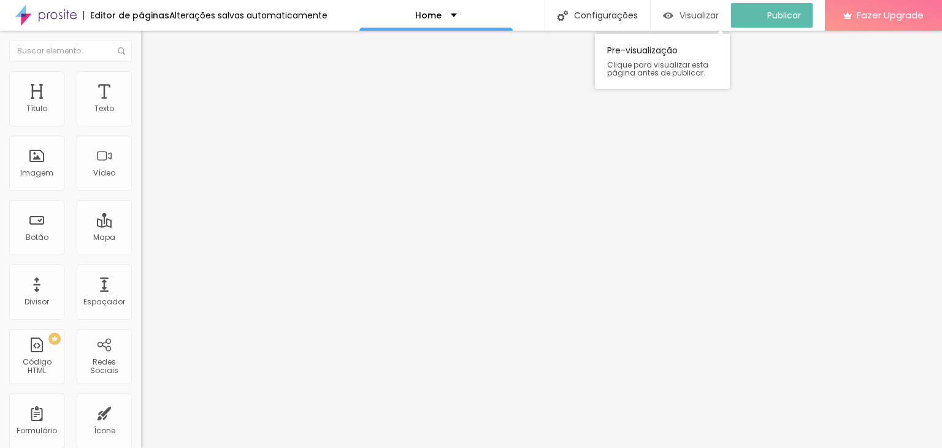 The height and width of the screenshot is (448, 942). Describe the element at coordinates (772, 15) in the screenshot. I see `button: Publicar` at that location.